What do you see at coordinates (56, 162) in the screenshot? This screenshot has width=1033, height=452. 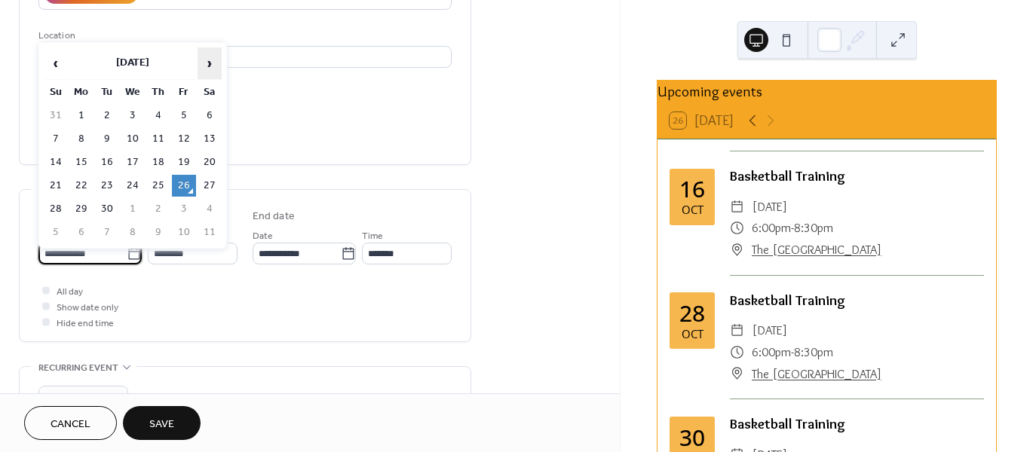 I see `td: 14` at bounding box center [56, 162].